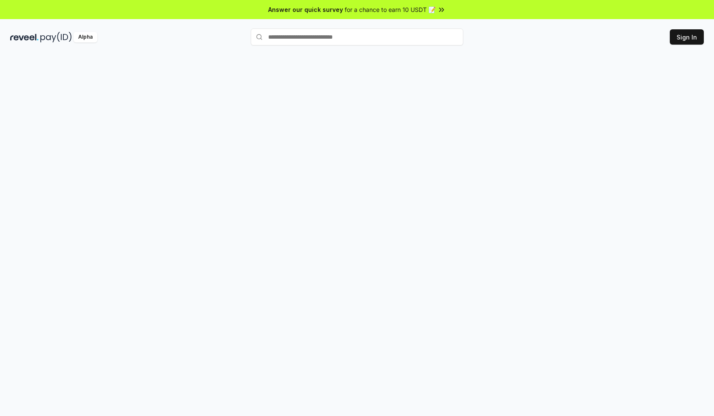  Describe the element at coordinates (390, 9) in the screenshot. I see `span: for a chance to earn 10 USDT 📝` at that location.